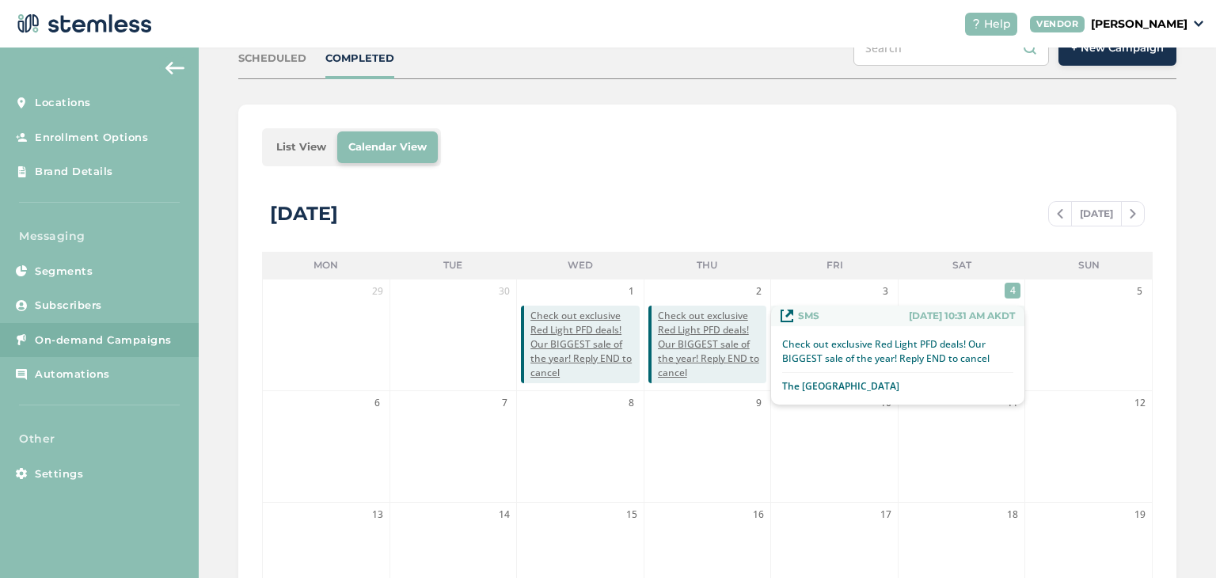  Describe the element at coordinates (63, 272) in the screenshot. I see `span: Segments` at that location.